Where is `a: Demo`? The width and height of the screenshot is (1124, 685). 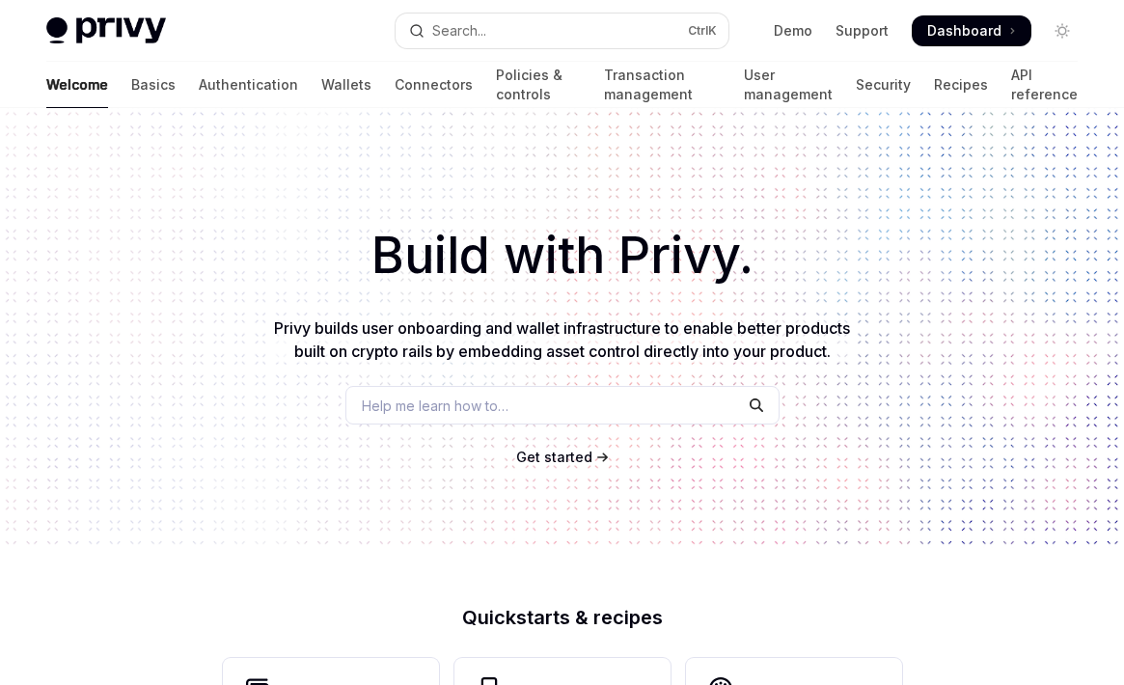 a: Demo is located at coordinates (793, 31).